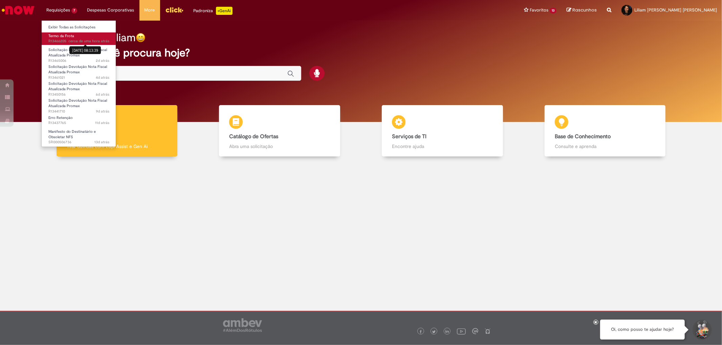 The width and height of the screenshot is (722, 345). Describe the element at coordinates (487, 332) in the screenshot. I see `img: logo_footer_naosei.png` at that location.